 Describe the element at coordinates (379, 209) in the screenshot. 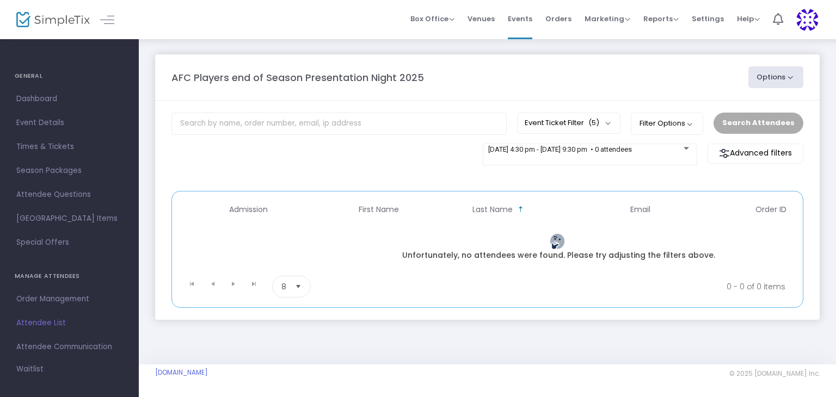

I see `span: First Name` at that location.